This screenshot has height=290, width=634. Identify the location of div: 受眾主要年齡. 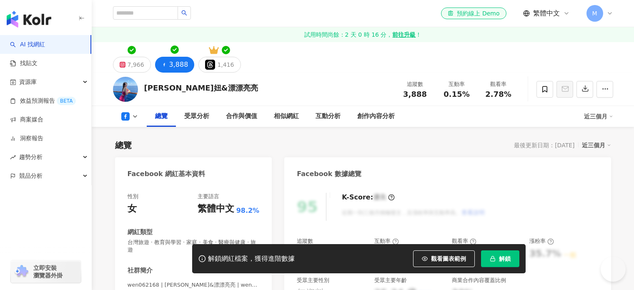
(391, 280).